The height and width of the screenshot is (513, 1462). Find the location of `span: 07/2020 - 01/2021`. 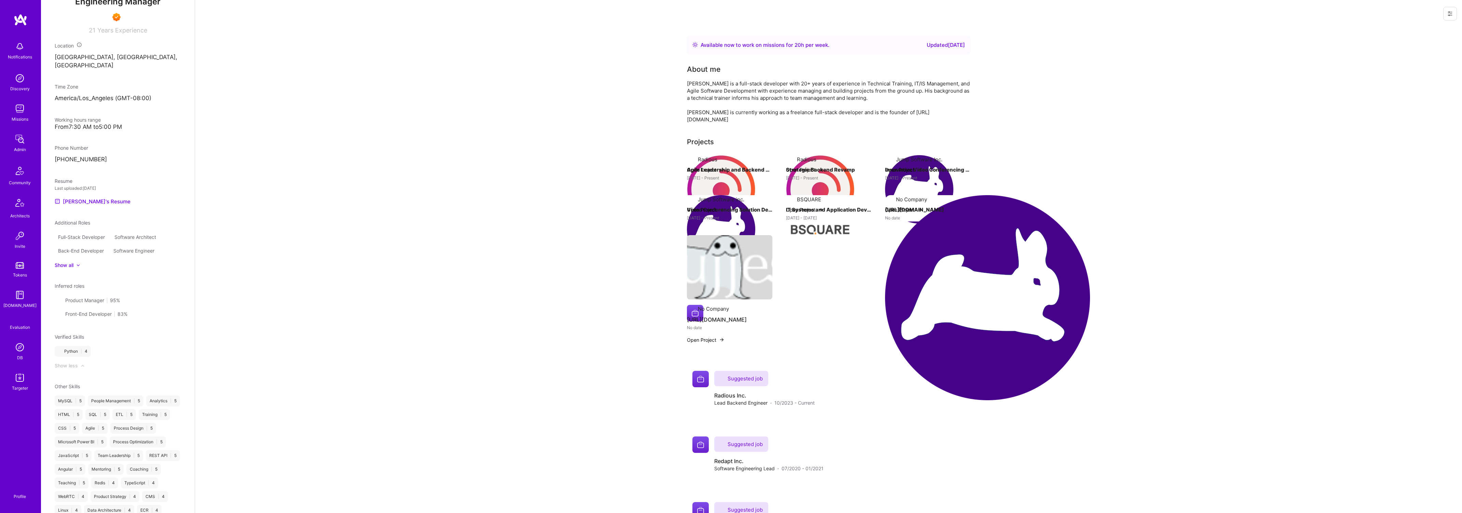

span: 07/2020 - 01/2021 is located at coordinates (802, 468).